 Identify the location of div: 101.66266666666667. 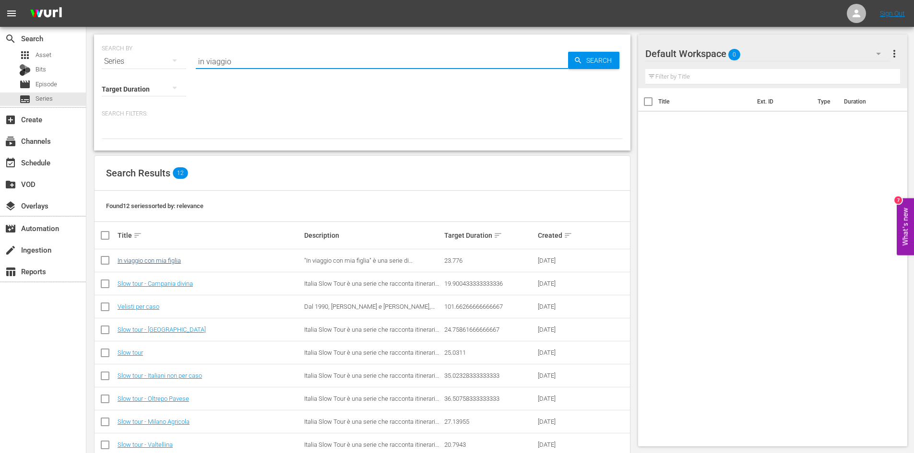
(489, 307).